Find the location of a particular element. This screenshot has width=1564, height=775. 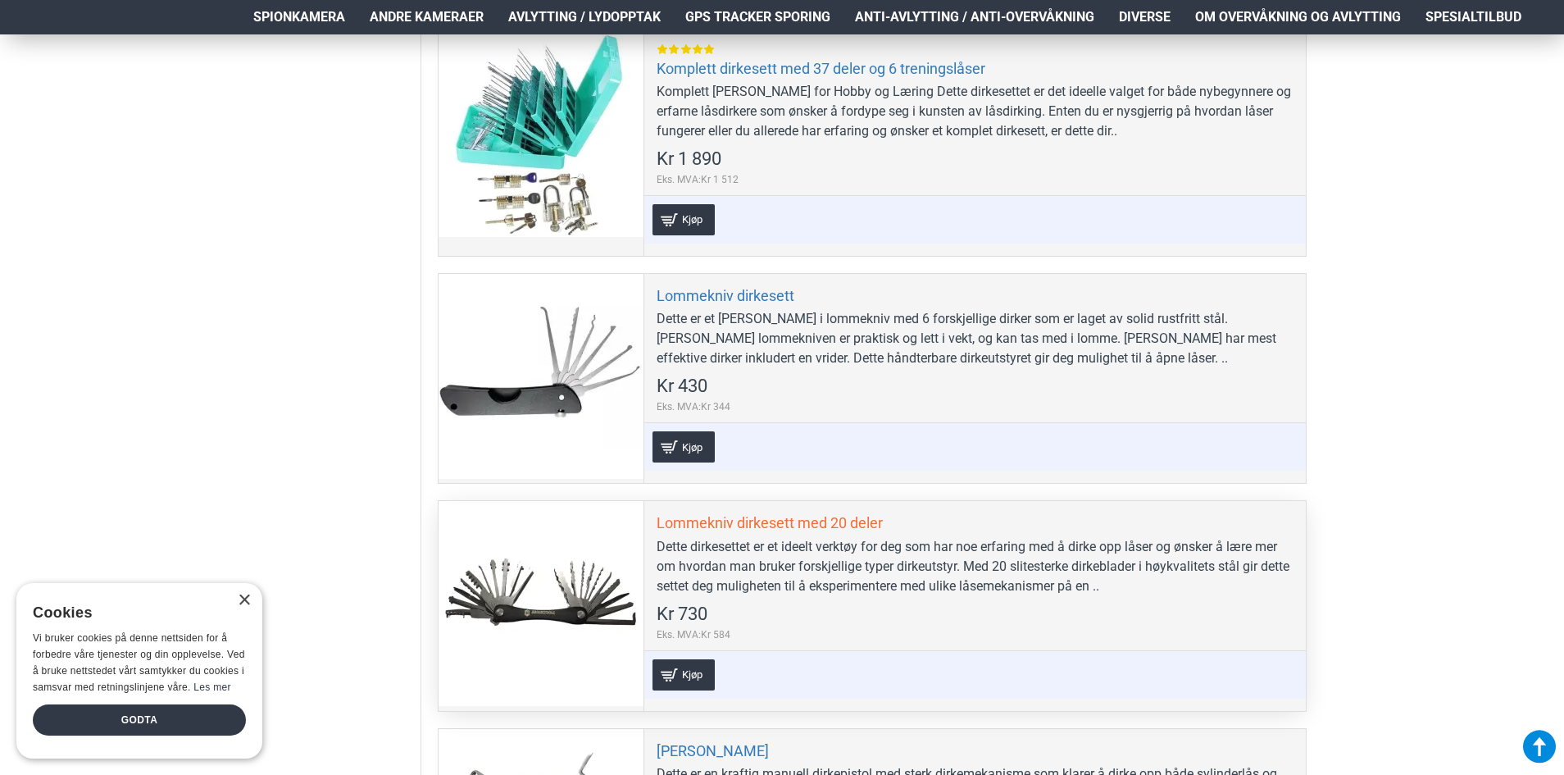

span: Eks. MVA:Kr 584 is located at coordinates (694, 635).